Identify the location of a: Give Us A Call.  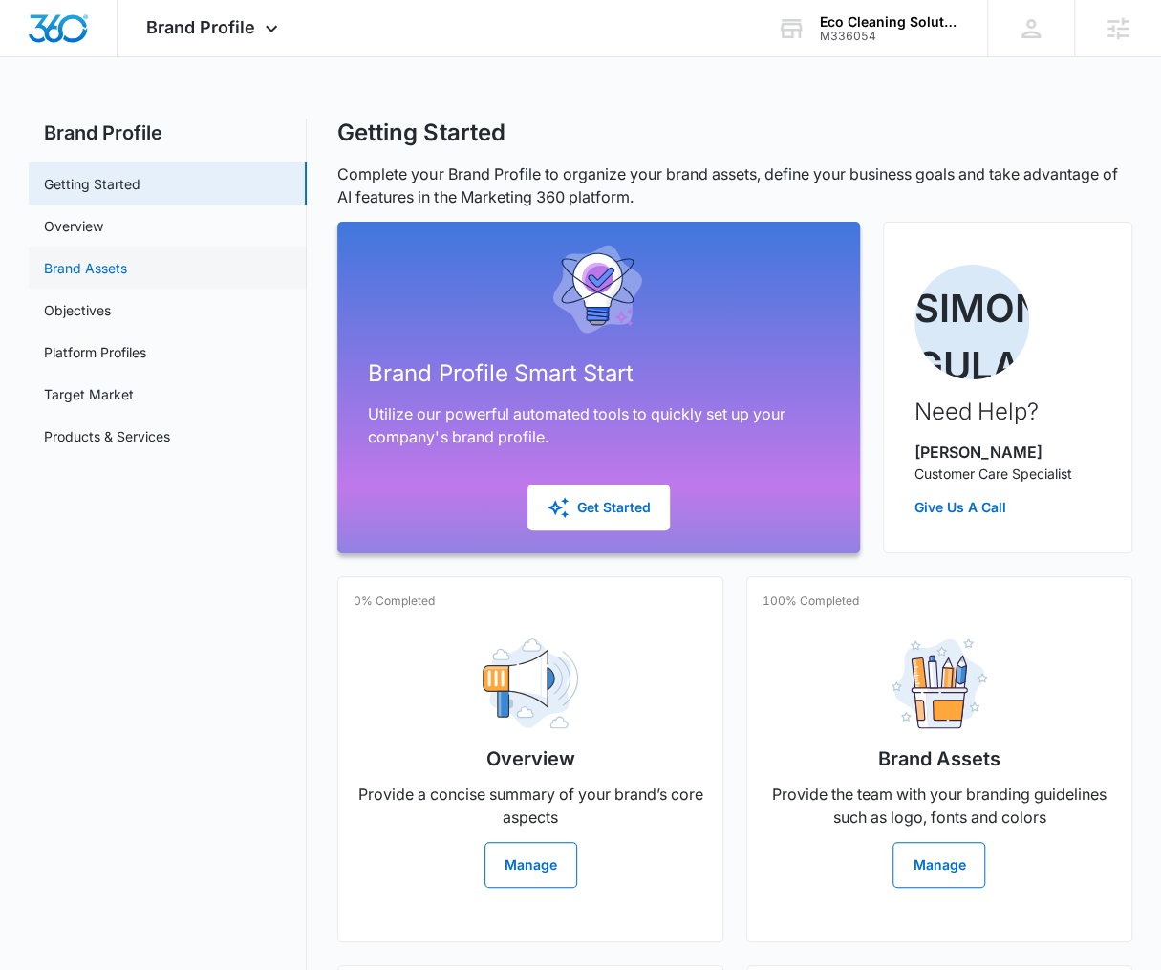
(993, 506).